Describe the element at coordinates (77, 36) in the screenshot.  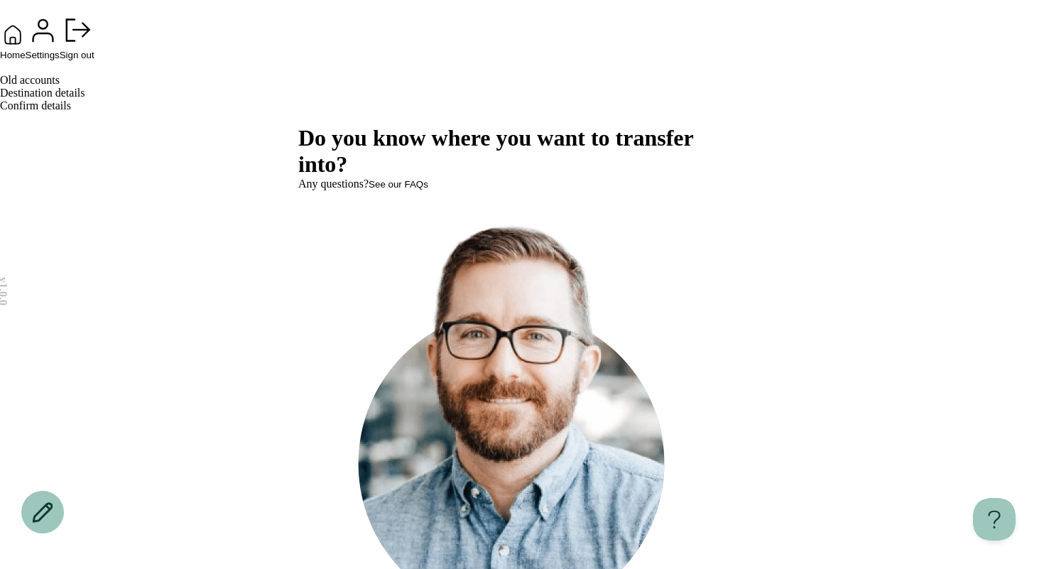
I see `button: Sign out` at that location.